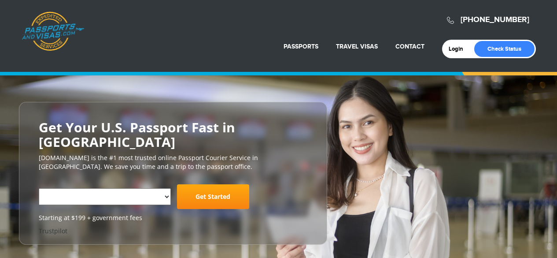  Describe the element at coordinates (213, 196) in the screenshot. I see `a: Get Started` at that location.